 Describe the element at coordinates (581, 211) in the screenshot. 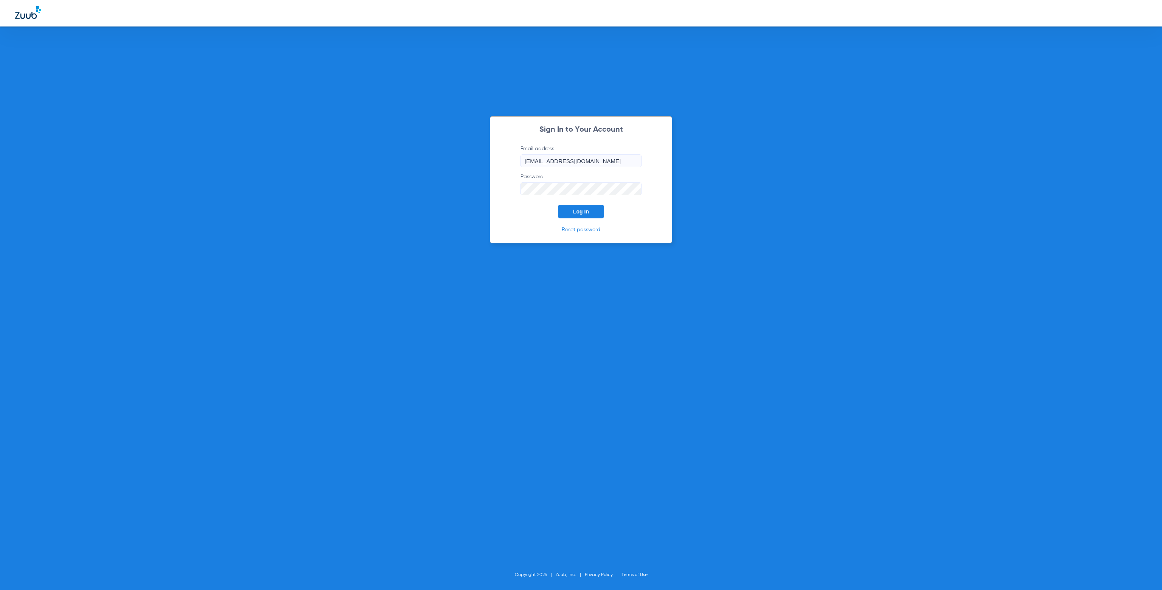

I see `button: Log In` at that location.